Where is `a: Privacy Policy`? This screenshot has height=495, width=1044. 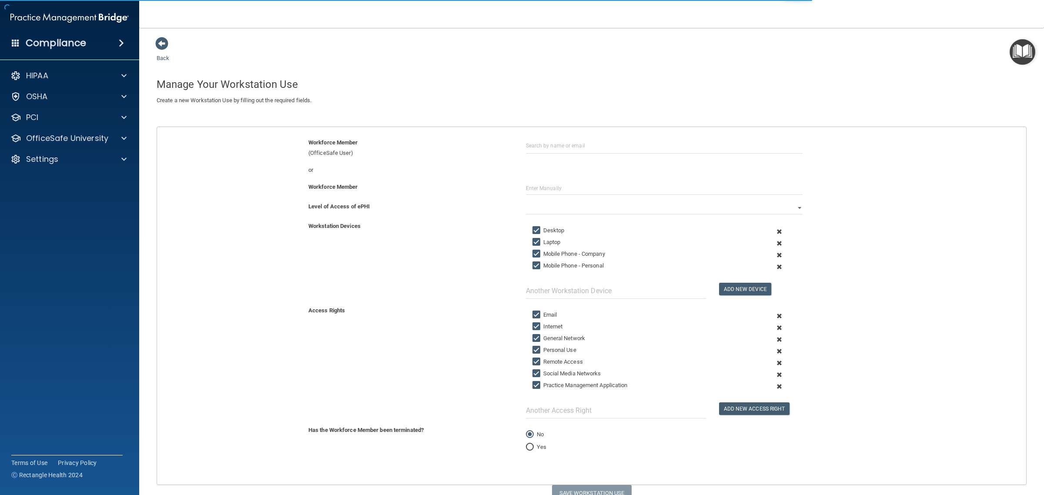 a: Privacy Policy is located at coordinates (77, 463).